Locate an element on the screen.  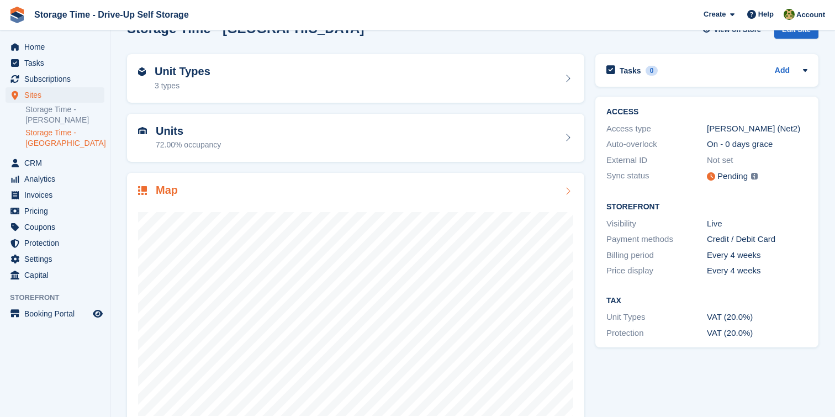
span: Help is located at coordinates (766, 14).